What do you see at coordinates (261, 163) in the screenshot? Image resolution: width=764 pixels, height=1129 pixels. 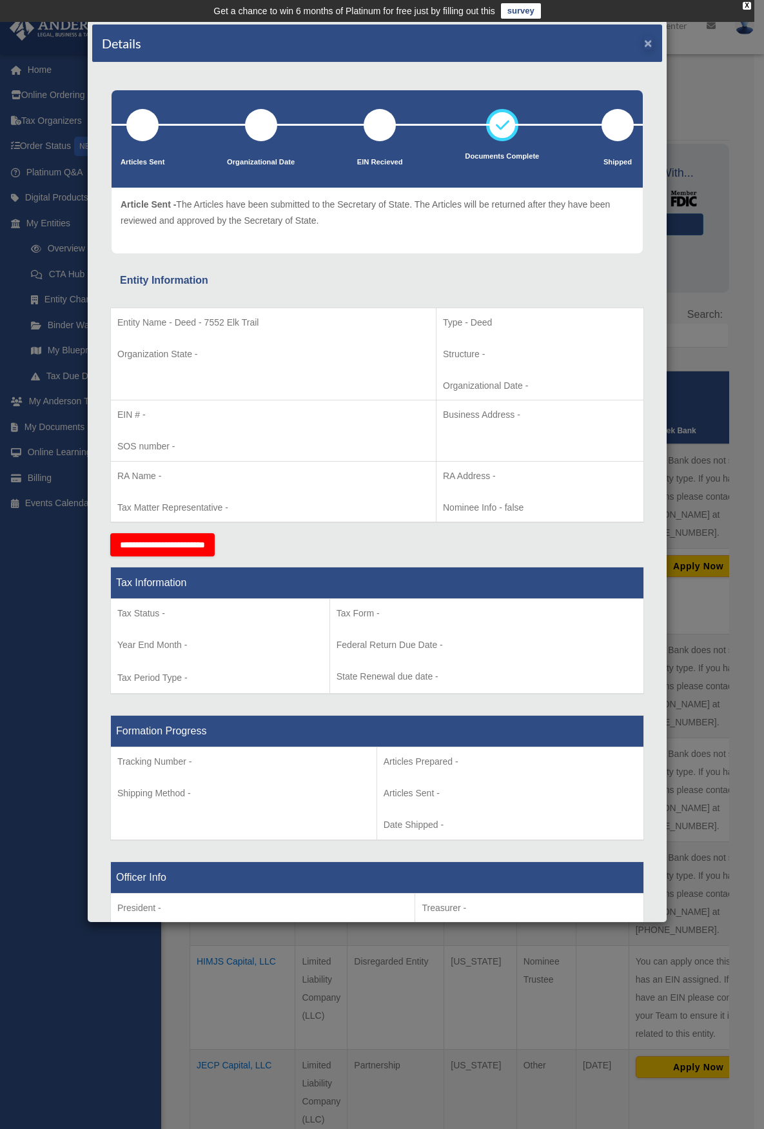 I see `p: Organizational Date` at bounding box center [261, 163].